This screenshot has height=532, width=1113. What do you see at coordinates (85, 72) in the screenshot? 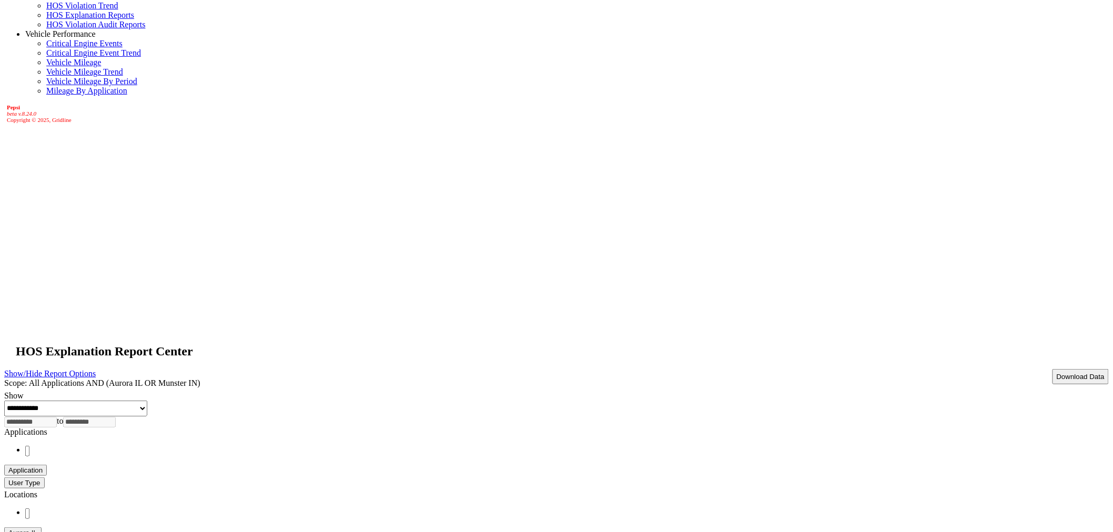
I see `a: Vehicle Mileage Trend` at bounding box center [85, 72].